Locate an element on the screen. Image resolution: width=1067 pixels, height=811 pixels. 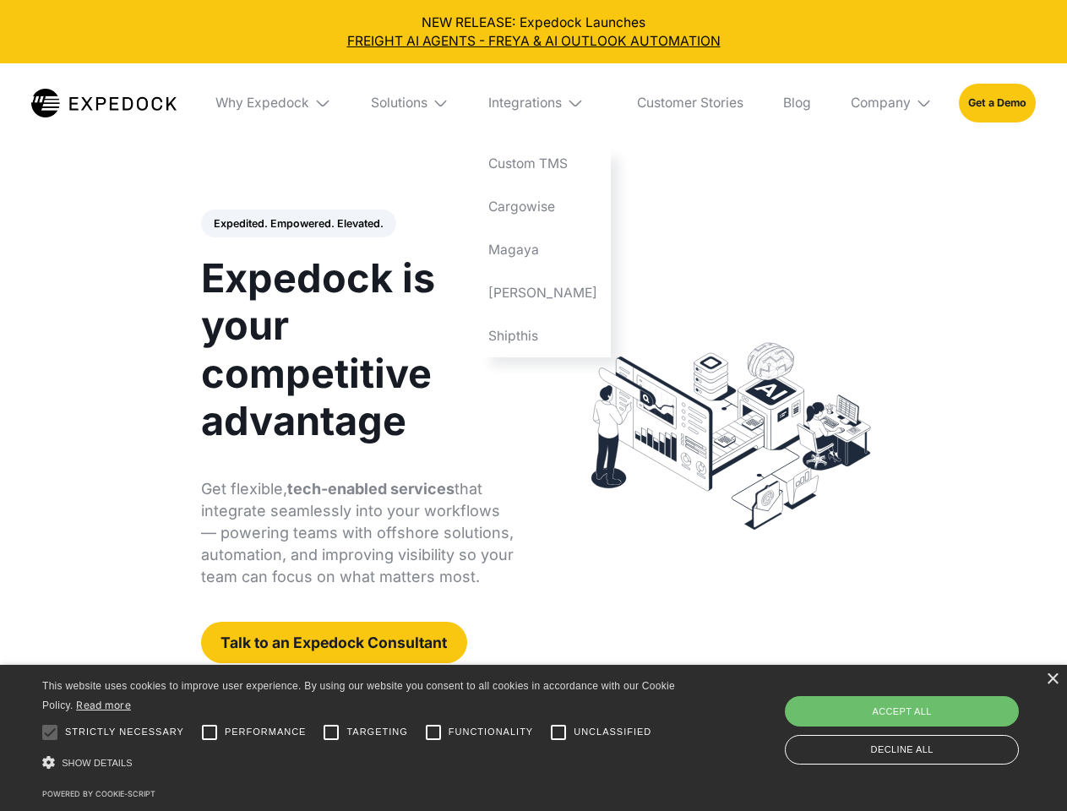
a: Blog is located at coordinates (797, 103).